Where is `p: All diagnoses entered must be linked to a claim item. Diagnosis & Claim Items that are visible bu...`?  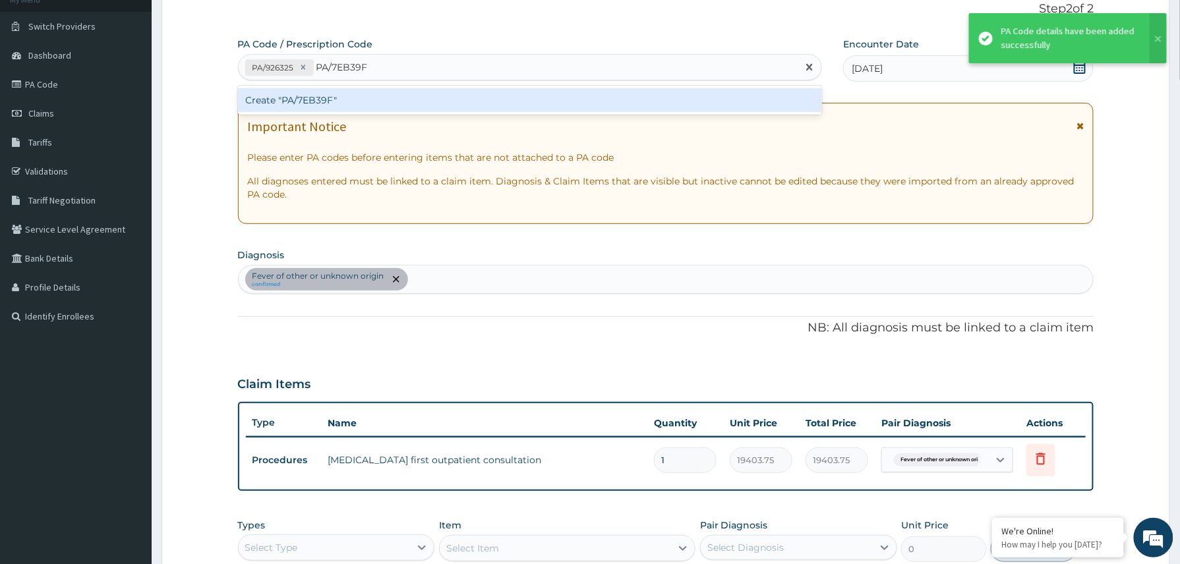
p: All diagnoses entered must be linked to a claim item. Diagnosis & Claim Items that are visible bu... is located at coordinates (666, 188).